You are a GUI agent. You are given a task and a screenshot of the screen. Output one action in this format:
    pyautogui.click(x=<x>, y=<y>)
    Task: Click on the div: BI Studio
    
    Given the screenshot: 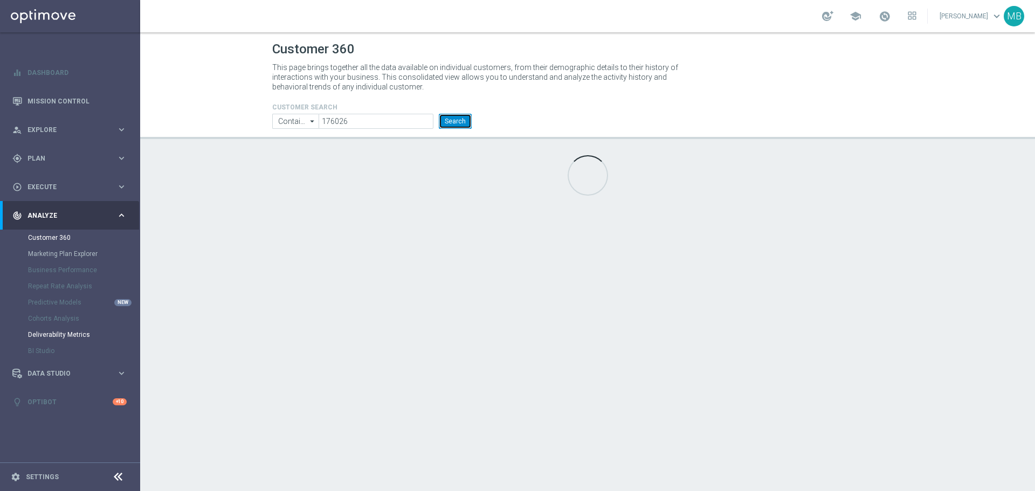 What is the action you would take?
    pyautogui.click(x=84, y=351)
    